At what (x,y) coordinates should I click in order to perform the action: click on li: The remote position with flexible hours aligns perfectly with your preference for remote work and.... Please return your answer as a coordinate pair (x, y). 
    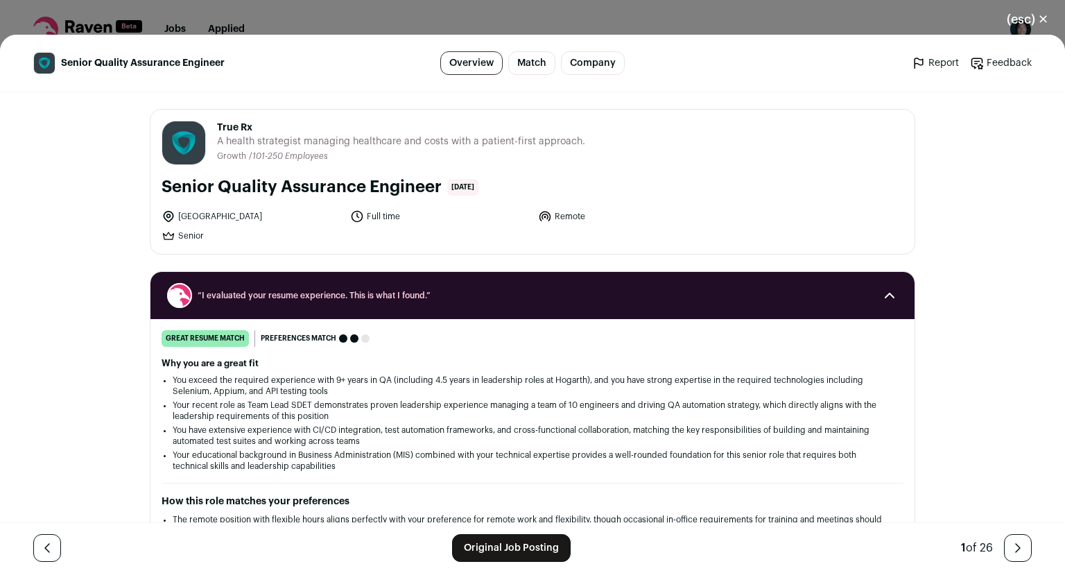
    Looking at the image, I should click on (532, 525).